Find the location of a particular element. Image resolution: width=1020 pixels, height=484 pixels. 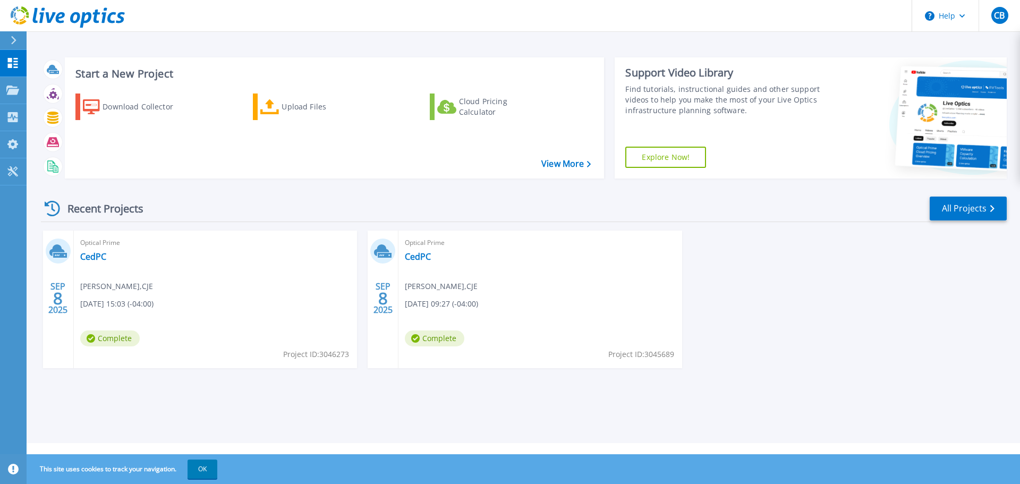

h3: Start a New Project is located at coordinates (333, 74).